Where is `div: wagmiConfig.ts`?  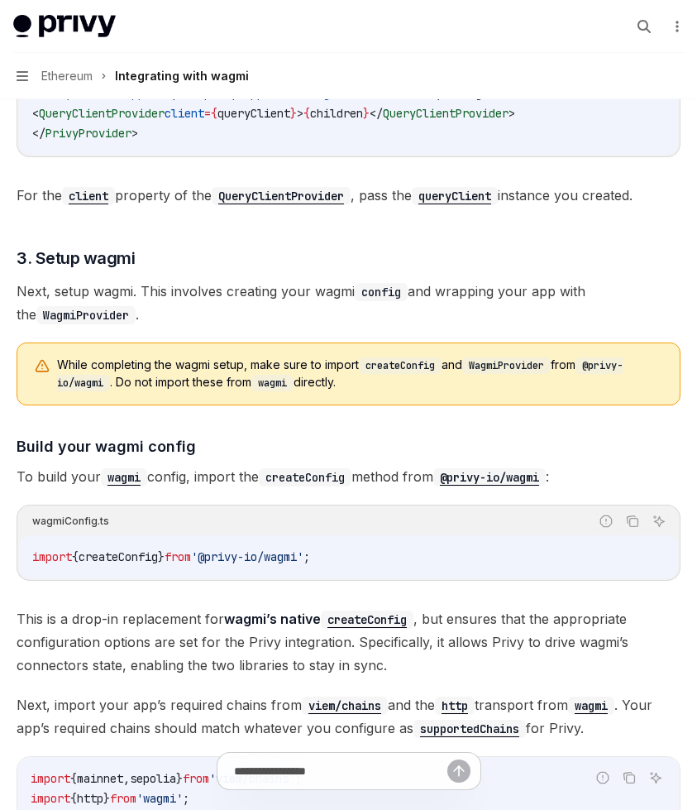
div: wagmiConfig.ts is located at coordinates (70, 521).